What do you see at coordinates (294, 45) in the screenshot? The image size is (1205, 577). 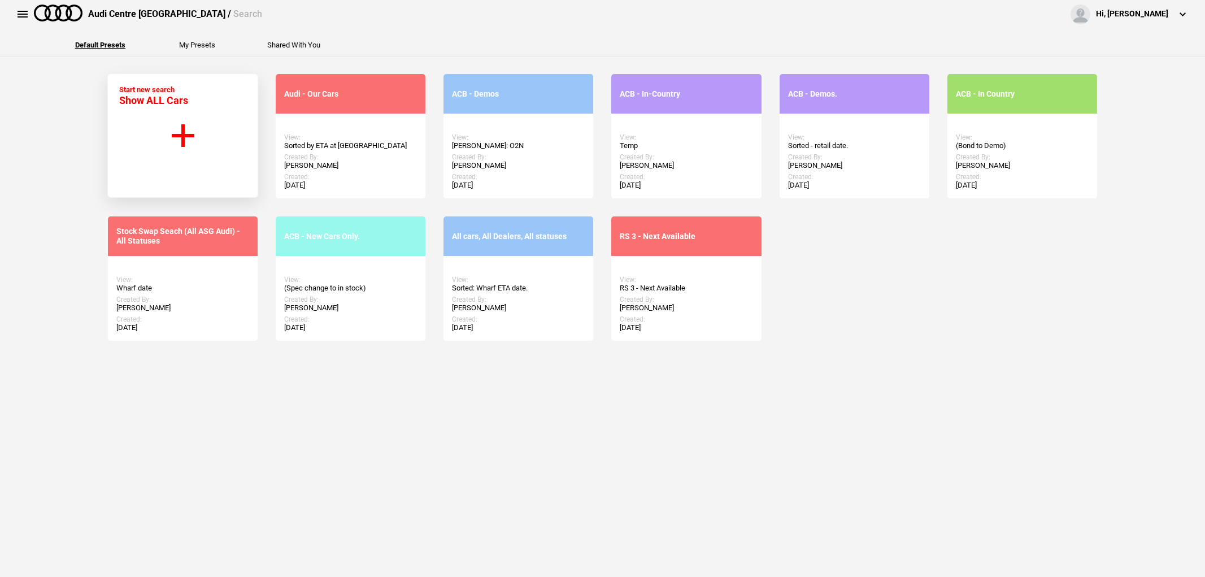 I see `button: Shared With You` at bounding box center [294, 45].